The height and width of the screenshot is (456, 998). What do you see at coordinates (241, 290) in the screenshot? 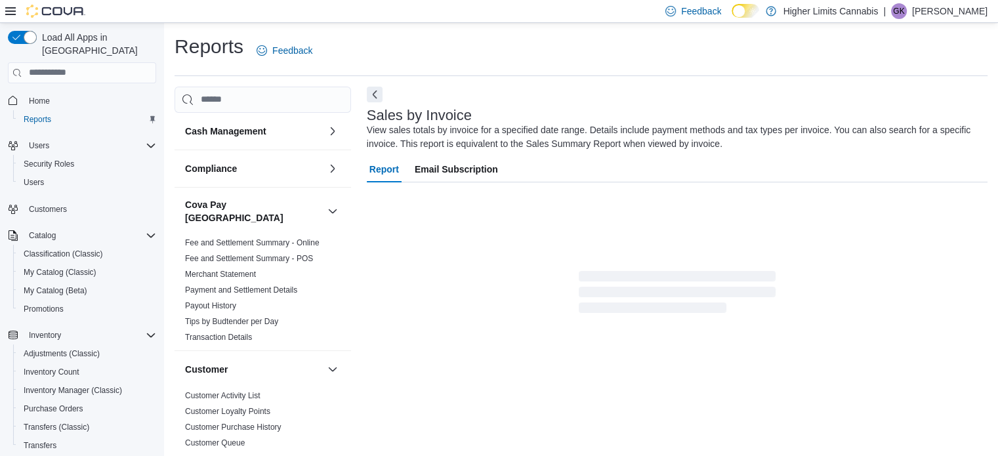
I see `span: Payment and Settlement Details` at bounding box center [241, 290].